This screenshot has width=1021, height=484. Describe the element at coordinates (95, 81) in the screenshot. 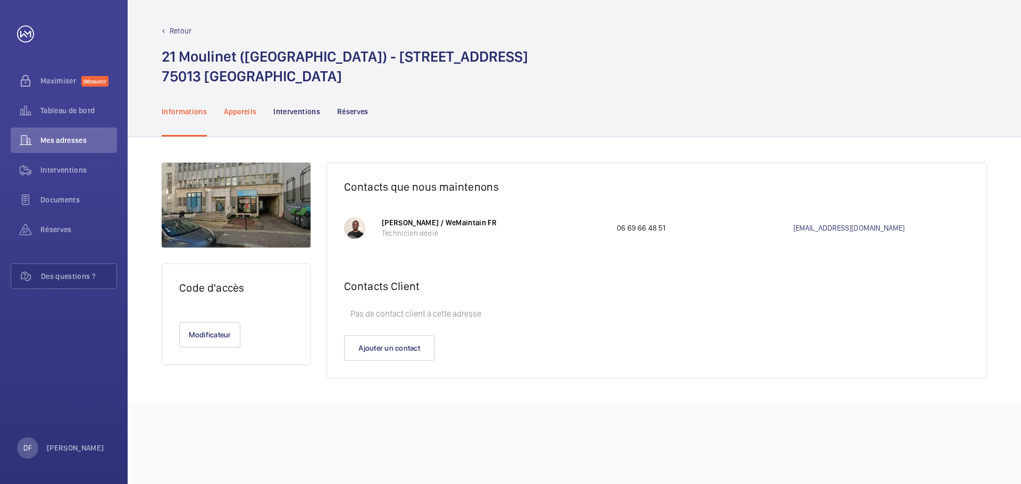

I see `font: Découvrir` at that location.